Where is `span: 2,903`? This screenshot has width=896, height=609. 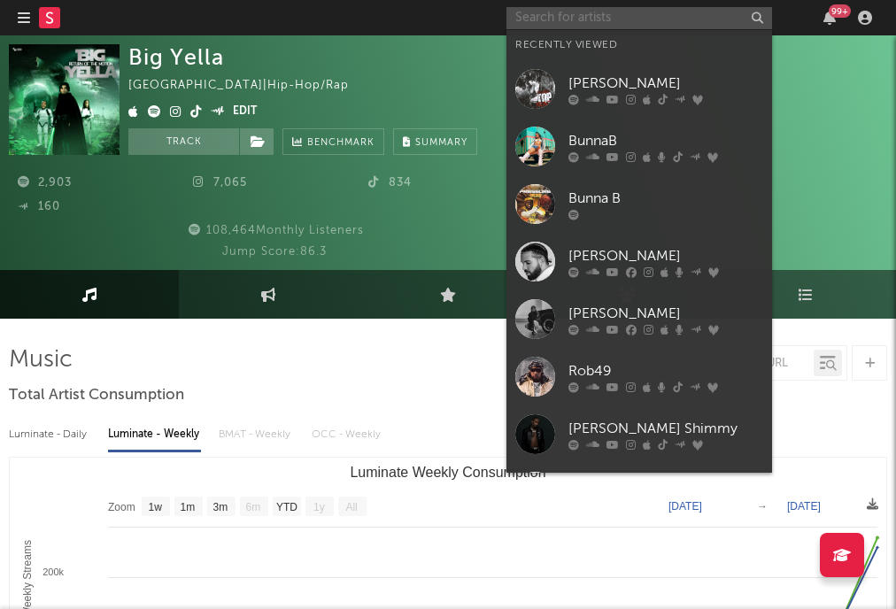
span: 2,903 is located at coordinates (44, 182).